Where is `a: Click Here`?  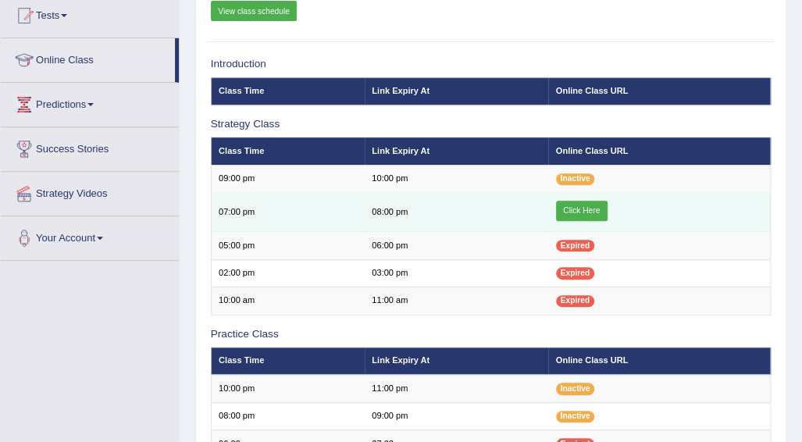 a: Click Here is located at coordinates (582, 211).